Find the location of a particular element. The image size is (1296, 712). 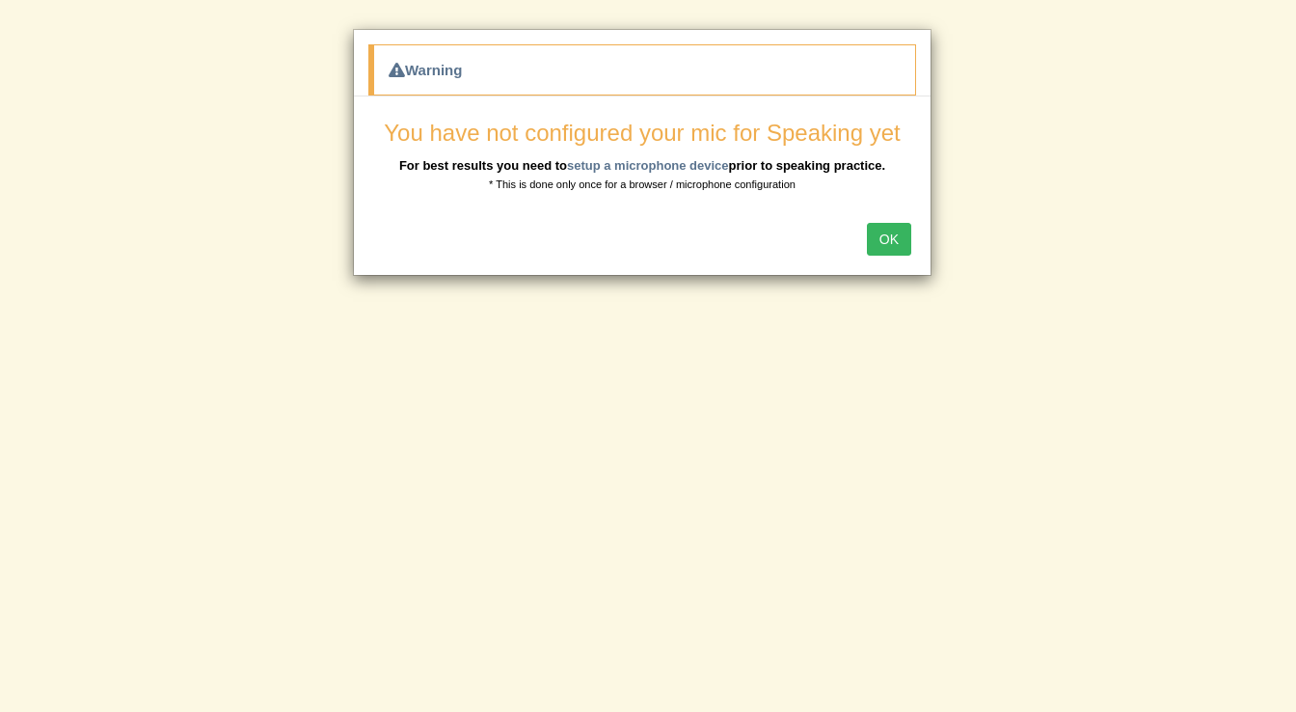

div: Warning is located at coordinates (642, 69).